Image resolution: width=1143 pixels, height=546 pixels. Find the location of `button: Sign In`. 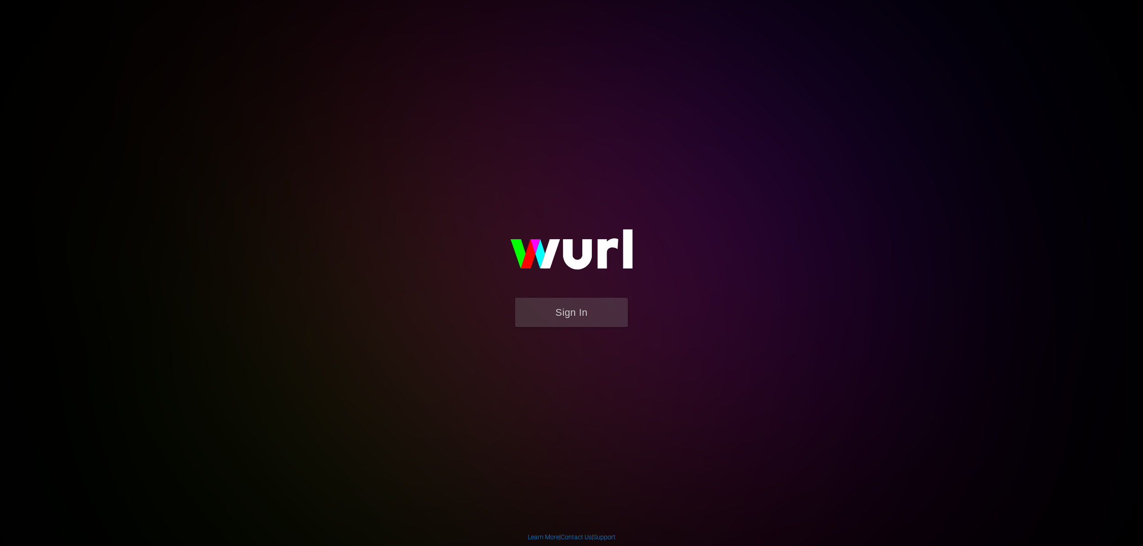

button: Sign In is located at coordinates (572, 312).